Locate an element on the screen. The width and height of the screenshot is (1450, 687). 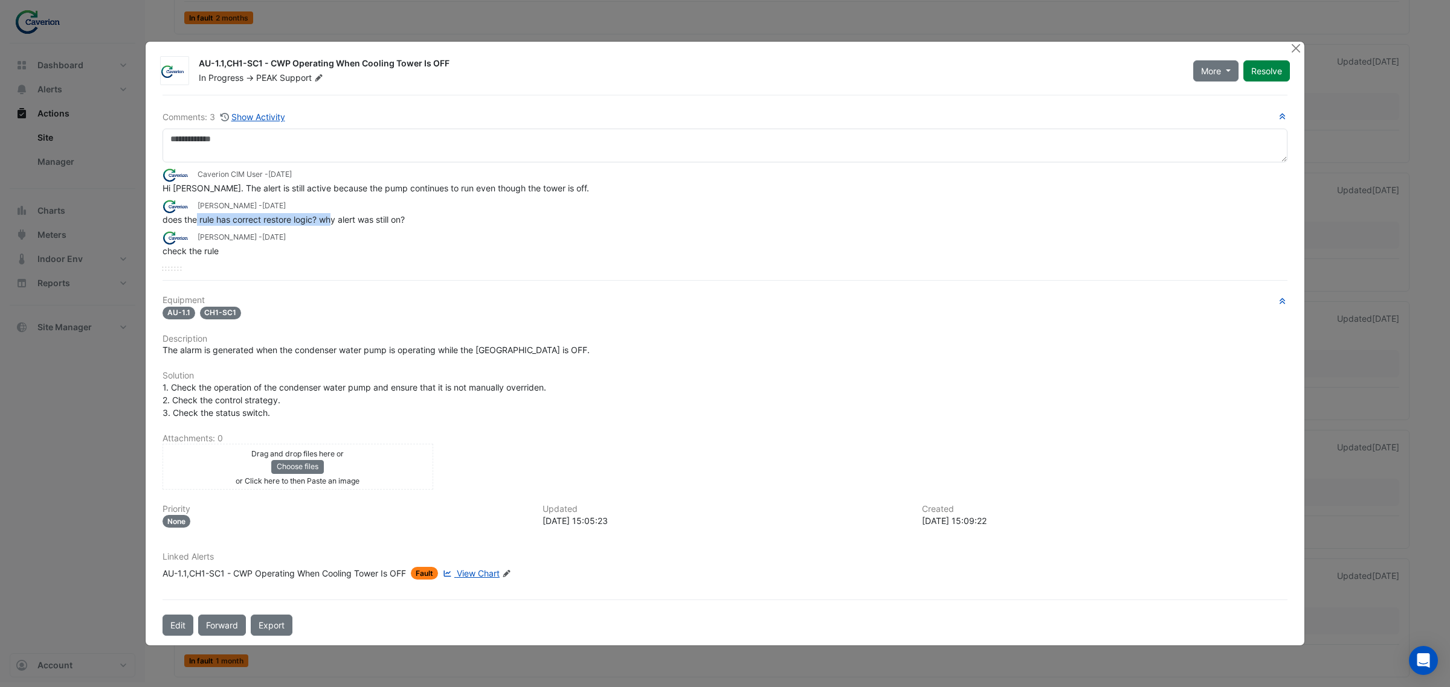
h6: Equipment is located at coordinates (725, 300).